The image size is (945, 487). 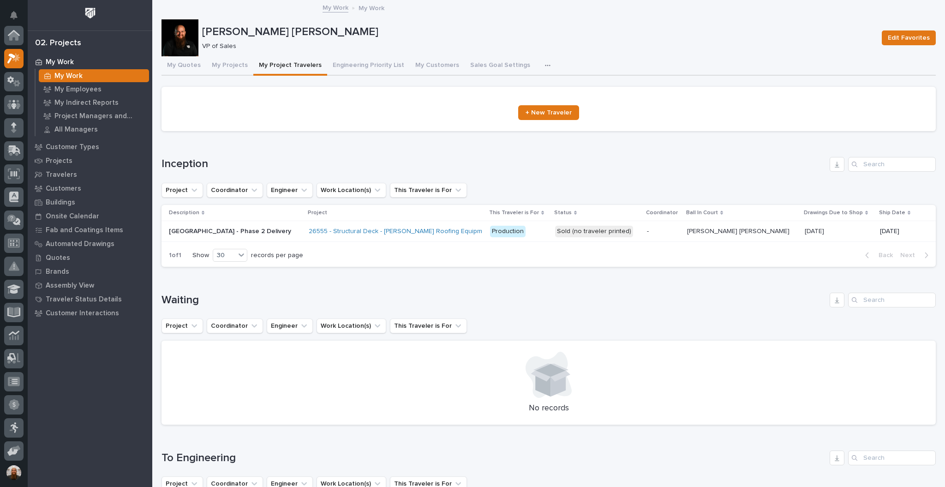 I want to click on p: Brands, so click(x=57, y=272).